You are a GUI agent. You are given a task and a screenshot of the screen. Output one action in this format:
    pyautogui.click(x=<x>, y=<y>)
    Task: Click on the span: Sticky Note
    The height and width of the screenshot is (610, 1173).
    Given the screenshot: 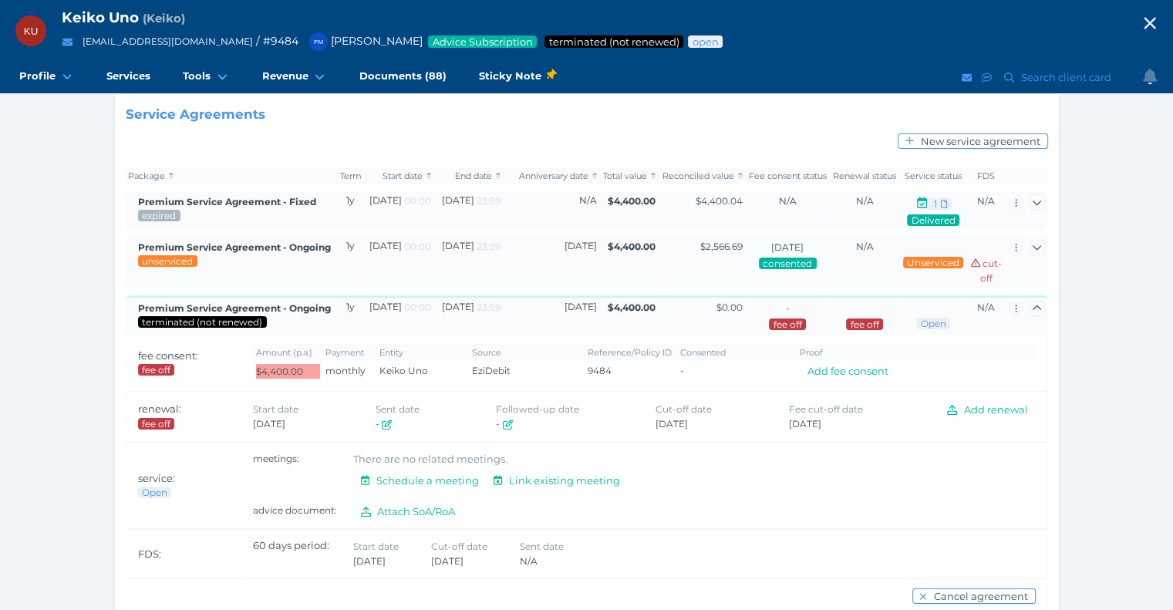 What is the action you would take?
    pyautogui.click(x=517, y=76)
    